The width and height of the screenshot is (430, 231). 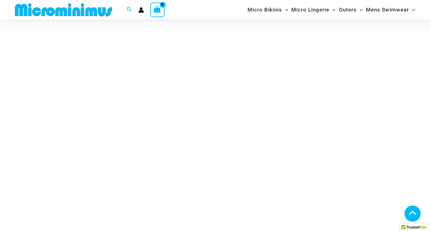 What do you see at coordinates (314, 10) in the screenshot?
I see `a: Micro LingerieMenu ToggleMenu Toggle` at bounding box center [314, 10].